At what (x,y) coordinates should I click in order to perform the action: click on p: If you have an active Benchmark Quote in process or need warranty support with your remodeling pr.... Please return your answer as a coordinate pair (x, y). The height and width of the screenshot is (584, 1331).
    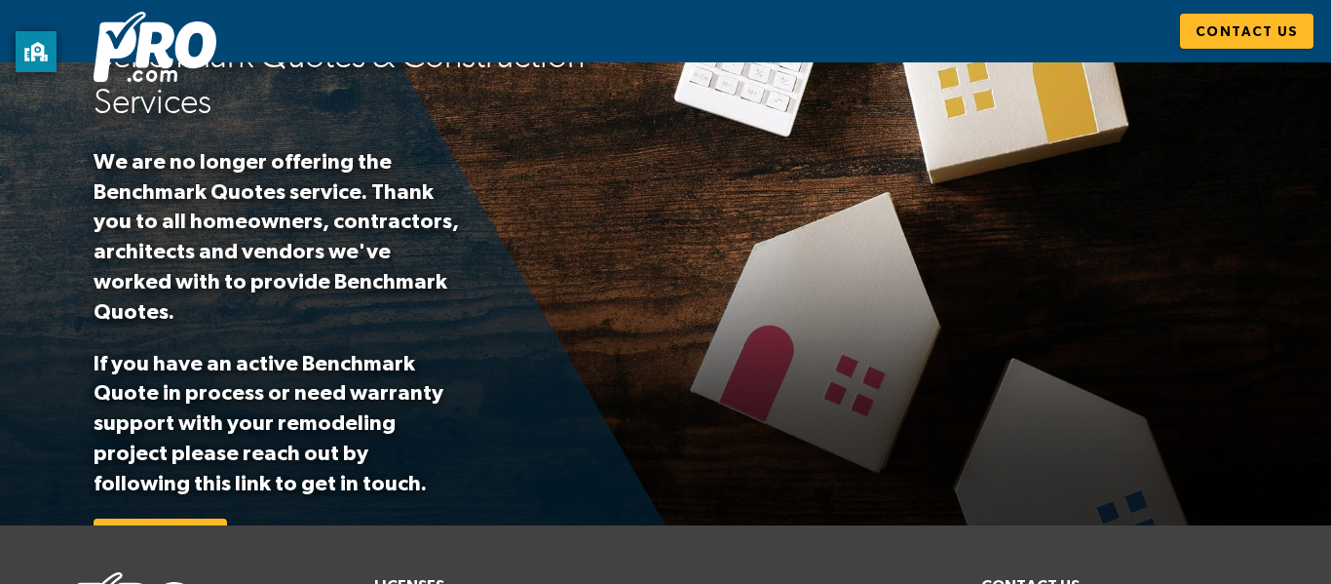
    Looking at the image, I should click on (279, 423).